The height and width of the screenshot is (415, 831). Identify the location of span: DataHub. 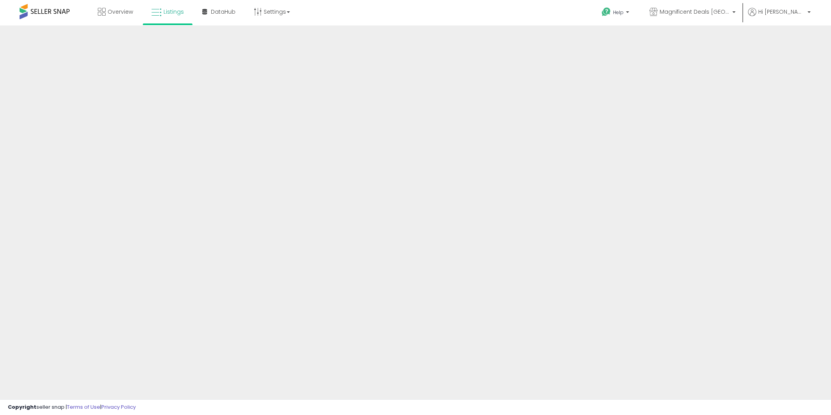
(223, 12).